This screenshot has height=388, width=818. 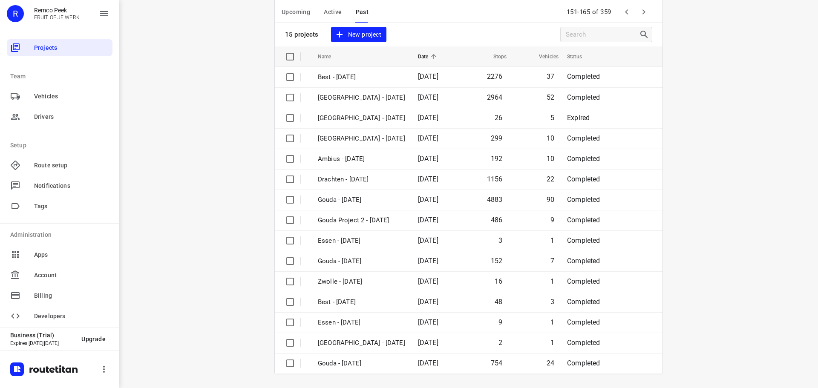 What do you see at coordinates (361, 98) in the screenshot?
I see `p: Zwolle - Monday` at bounding box center [361, 98].